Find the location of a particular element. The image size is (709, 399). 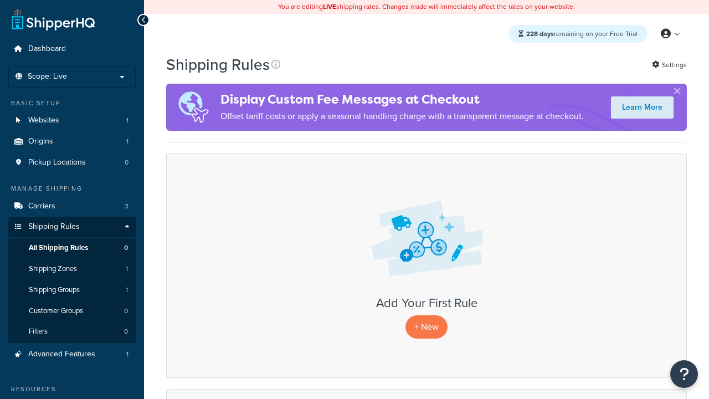

img: duties-banner-06bc72dcb5fe05cb3f9472aba00be2ae8eb53ab6f0d8bb03d382ba314ac3c341.png is located at coordinates (193, 107).